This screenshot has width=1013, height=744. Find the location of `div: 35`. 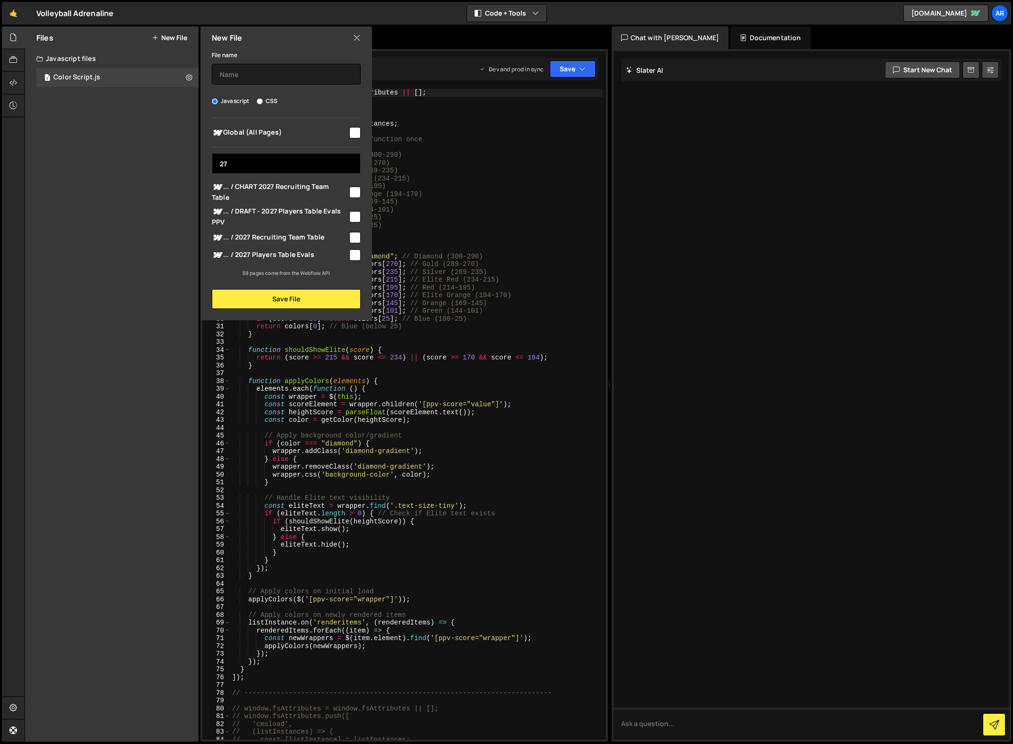

div: 35 is located at coordinates (216, 358).